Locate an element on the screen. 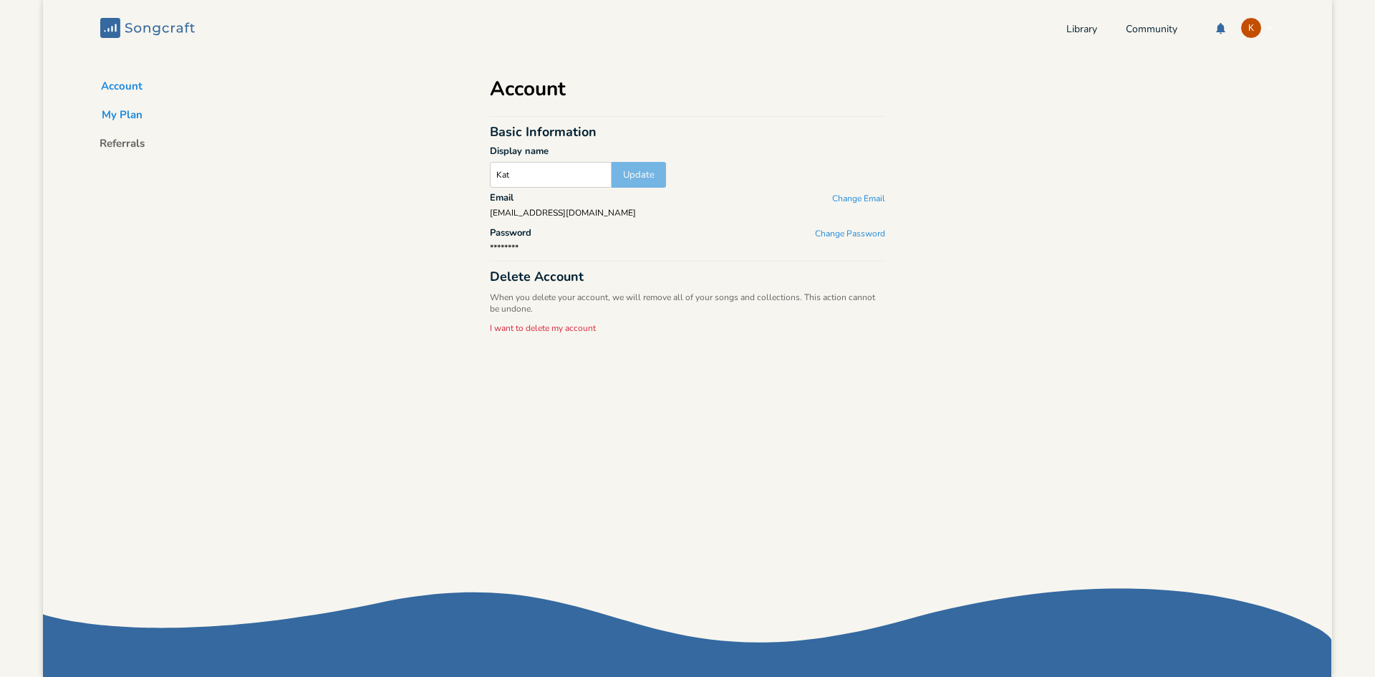  a: Library is located at coordinates (1081, 30).